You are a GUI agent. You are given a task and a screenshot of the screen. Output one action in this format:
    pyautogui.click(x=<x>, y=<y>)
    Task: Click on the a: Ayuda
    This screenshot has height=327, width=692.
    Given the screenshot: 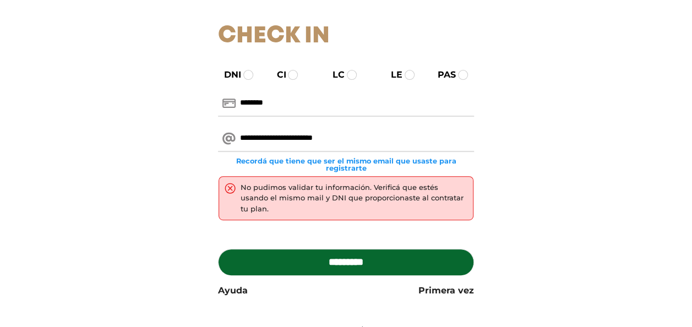 What is the action you would take?
    pyautogui.click(x=233, y=291)
    